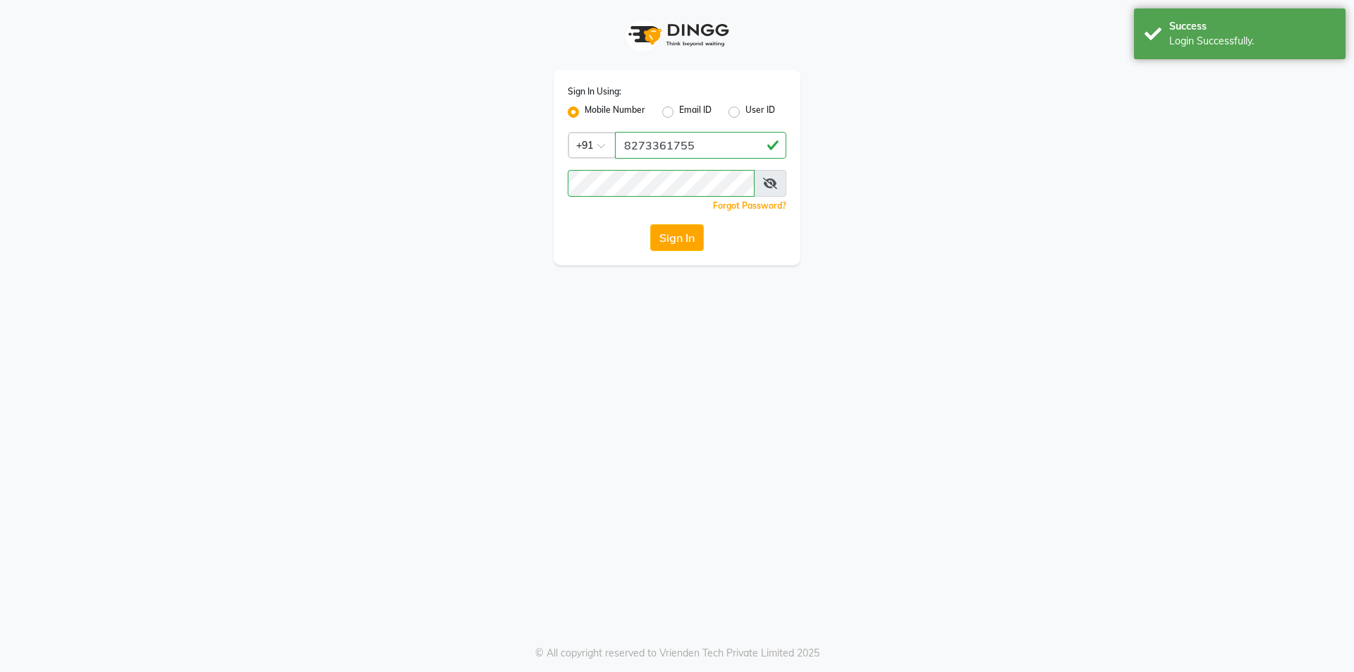  What do you see at coordinates (1252, 41) in the screenshot?
I see `div: Login Successfully.` at bounding box center [1252, 41].